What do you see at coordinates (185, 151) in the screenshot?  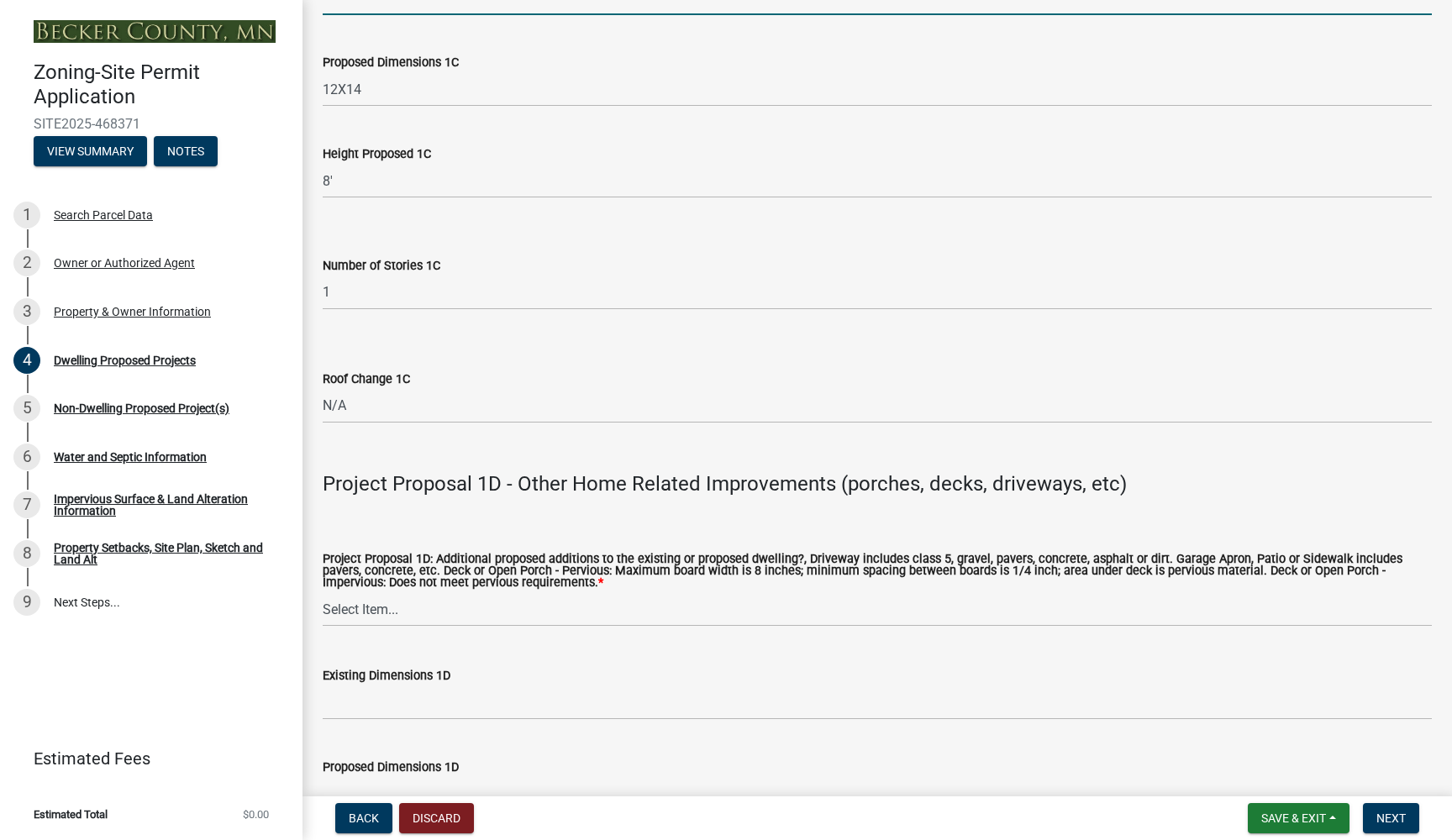 I see `button: Notes` at bounding box center [185, 151].